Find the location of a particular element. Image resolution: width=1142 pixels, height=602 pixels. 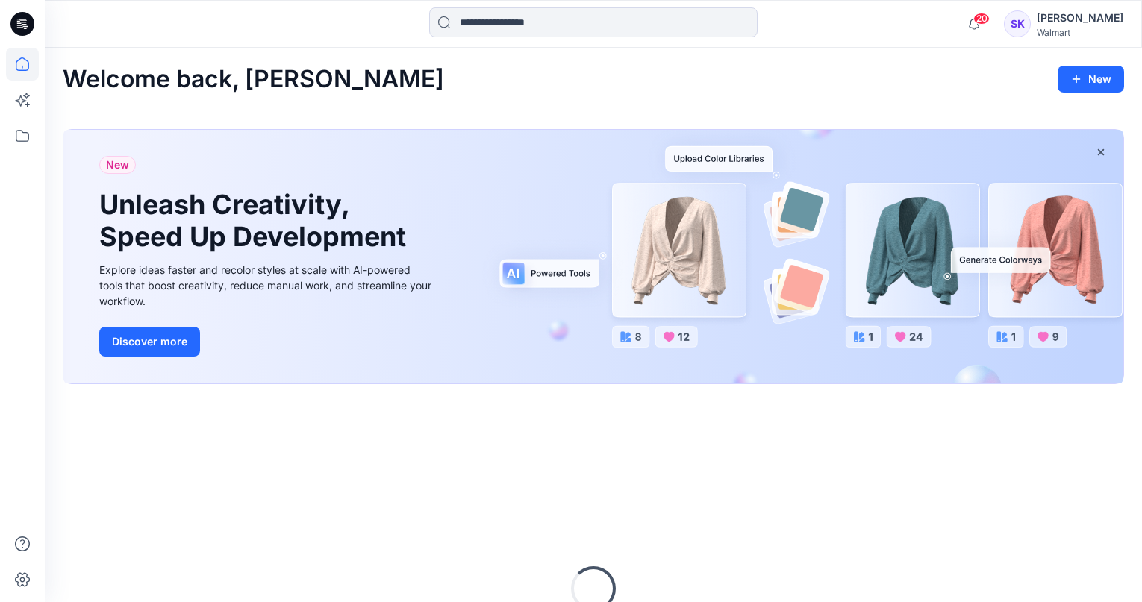

button: Discover more is located at coordinates (149, 342).